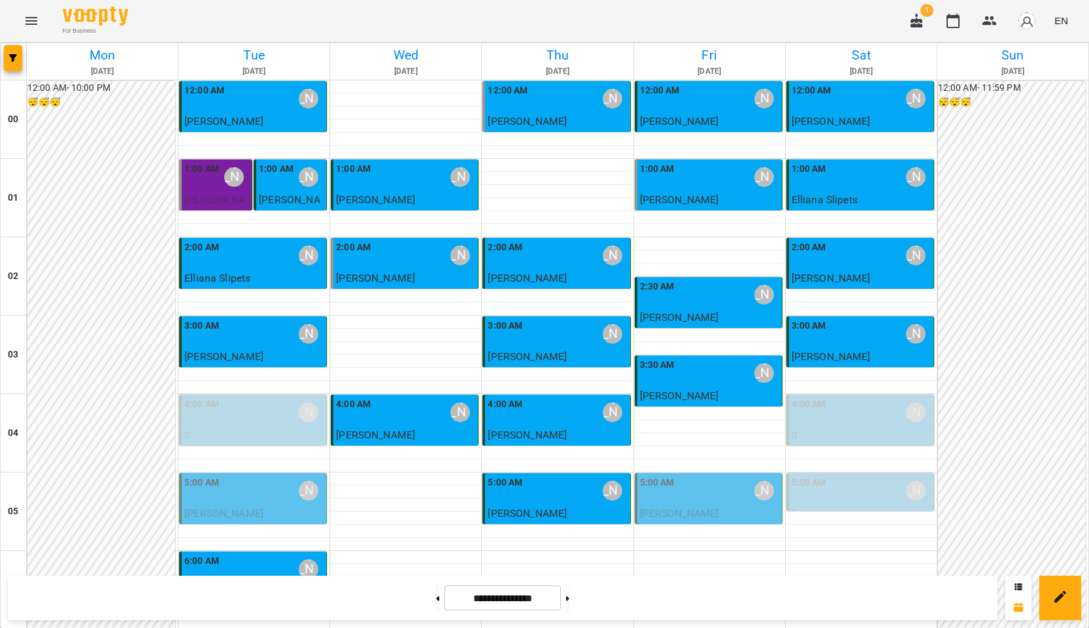 The width and height of the screenshot is (1089, 628). I want to click on span: Elliana Slipets, so click(217, 278).